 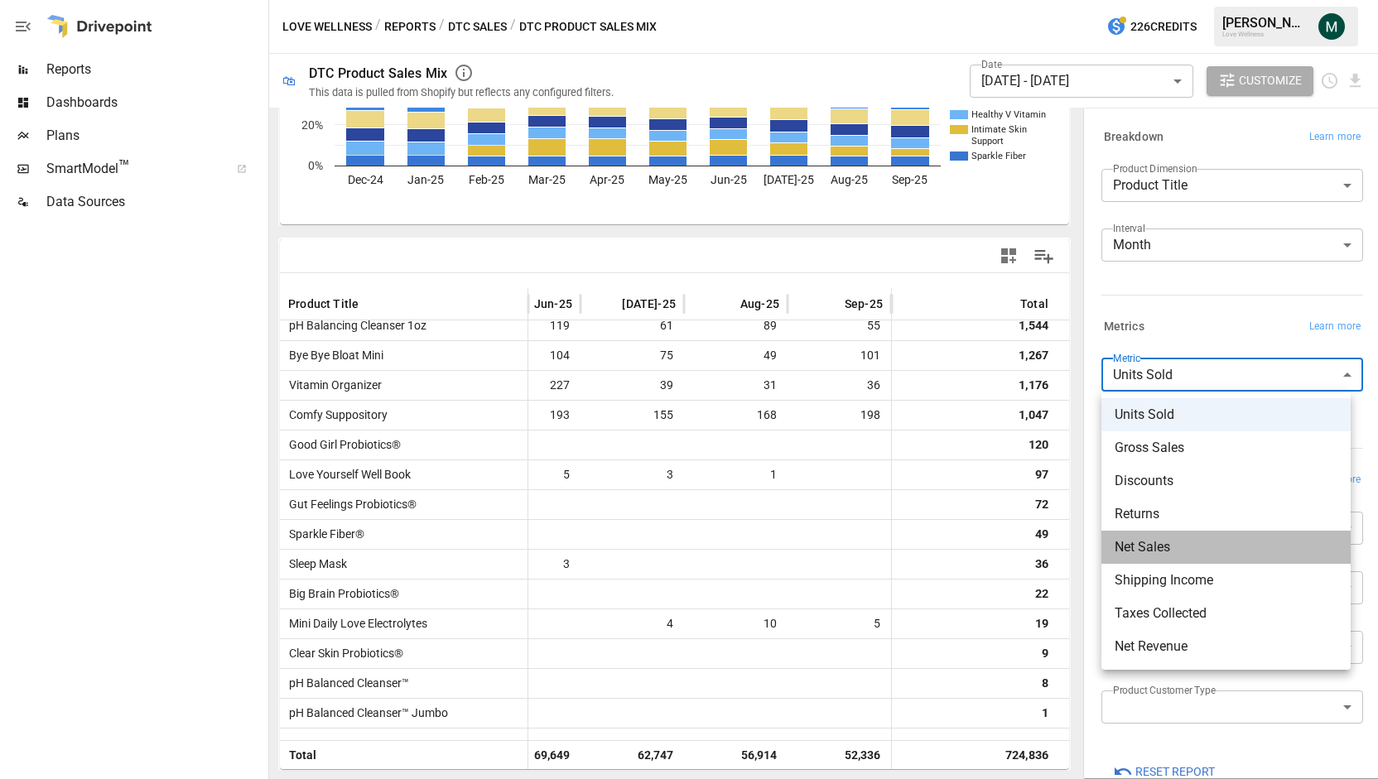 I want to click on span: Discounts, so click(x=1225, y=481).